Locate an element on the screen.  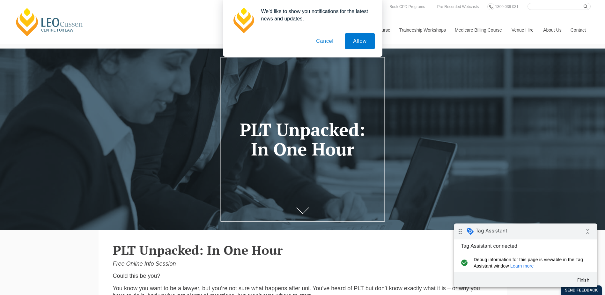
span: Tag Assistant is located at coordinates (38, 7).